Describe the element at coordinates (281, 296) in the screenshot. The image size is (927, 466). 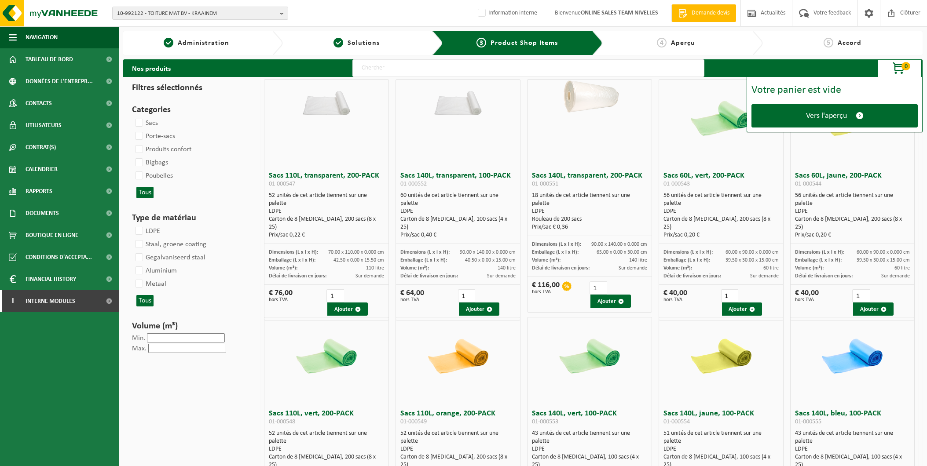
I see `div: € 76,00` at that location.